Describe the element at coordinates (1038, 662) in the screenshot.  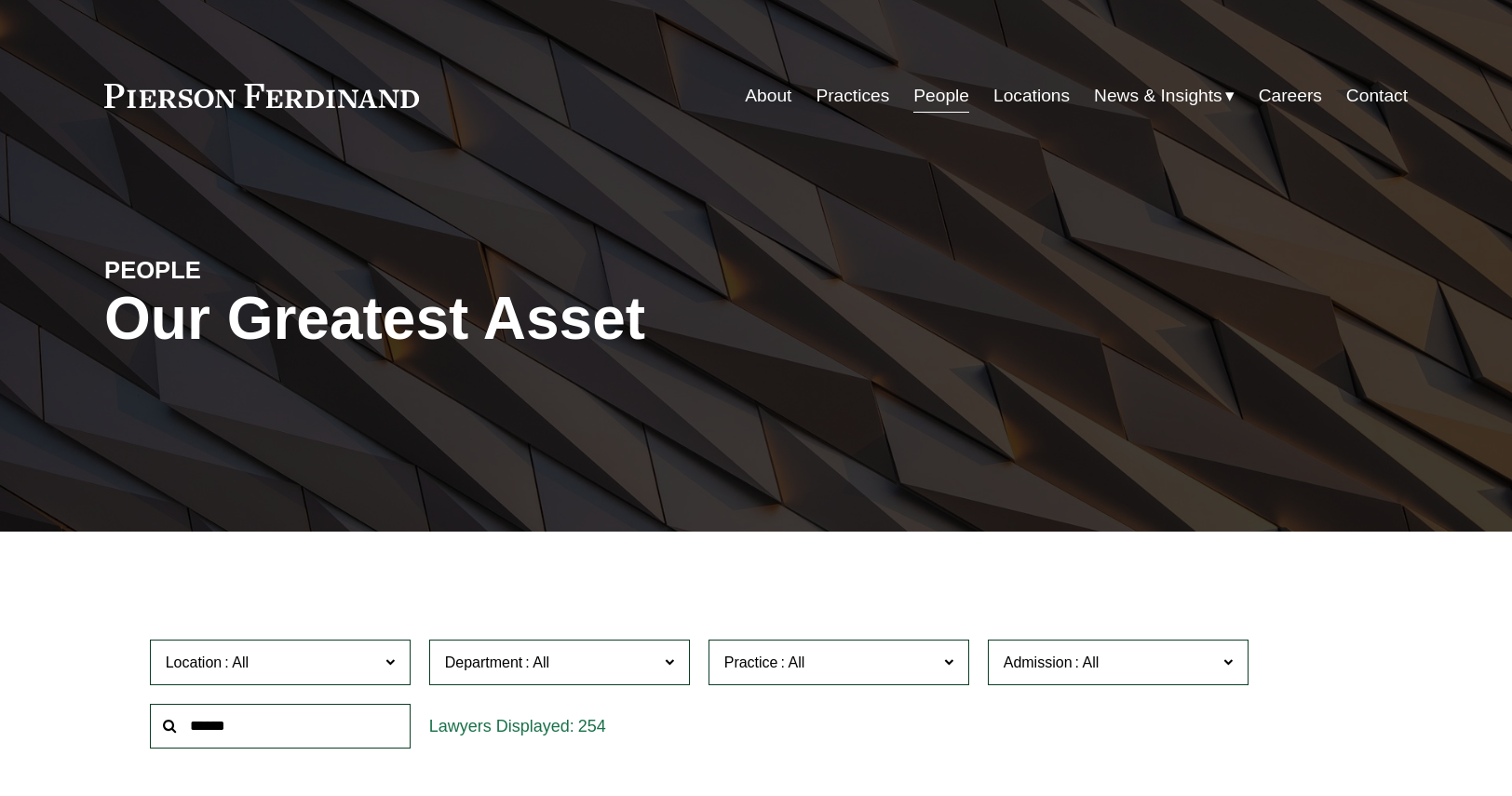
I see `span: Admission` at that location.